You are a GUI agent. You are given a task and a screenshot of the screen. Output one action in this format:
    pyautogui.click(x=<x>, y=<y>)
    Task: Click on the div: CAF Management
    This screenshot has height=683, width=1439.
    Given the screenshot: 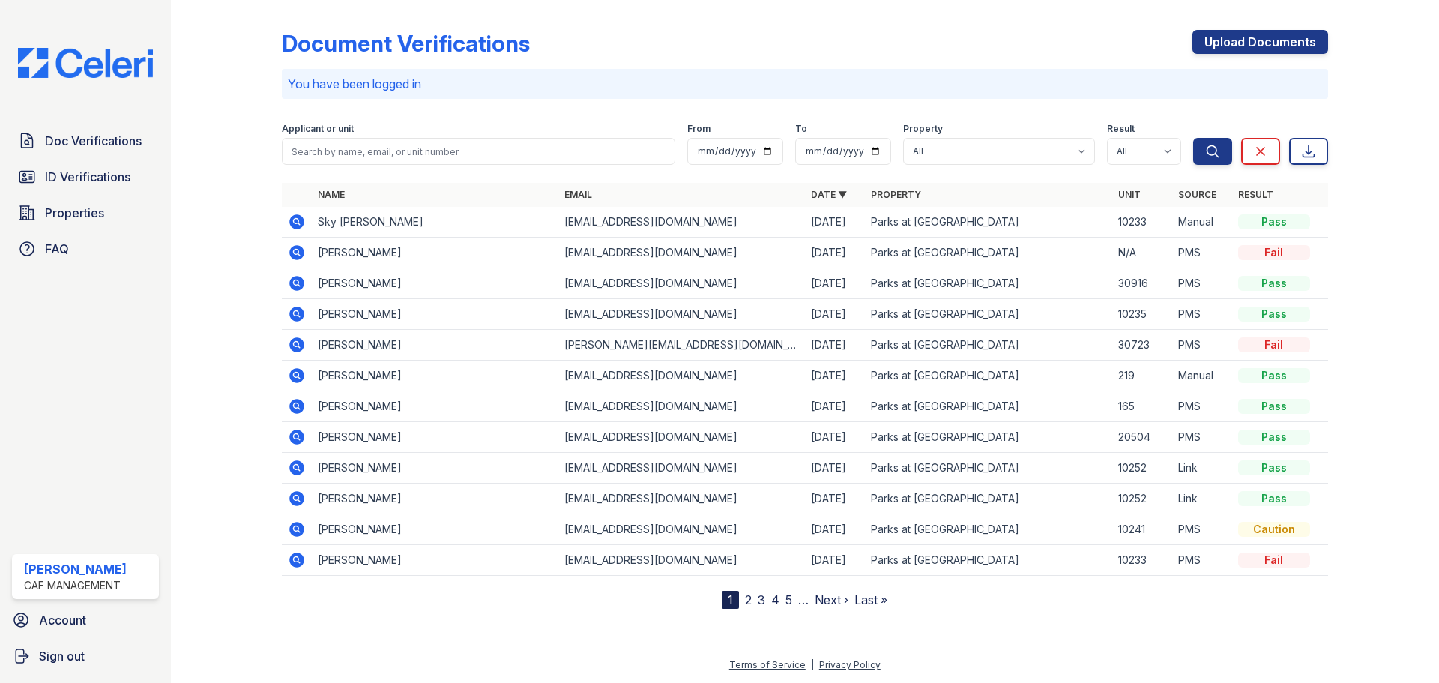 What is the action you would take?
    pyautogui.click(x=75, y=585)
    